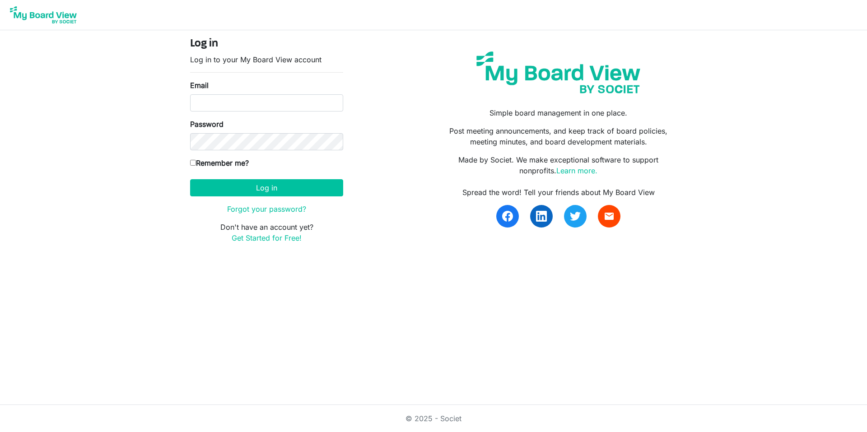 This screenshot has height=432, width=867. Describe the element at coordinates (559, 165) in the screenshot. I see `p: Made by Societ. We make exceptional software to support nonprofits.` at that location.